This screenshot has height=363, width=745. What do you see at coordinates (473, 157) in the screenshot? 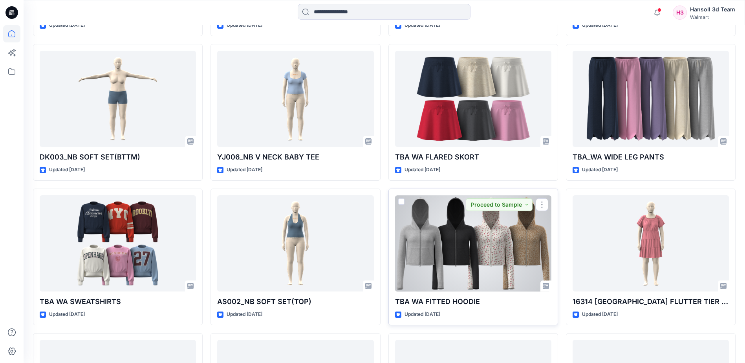
I see `p: TBA WA FLARED SKORT` at bounding box center [473, 157].